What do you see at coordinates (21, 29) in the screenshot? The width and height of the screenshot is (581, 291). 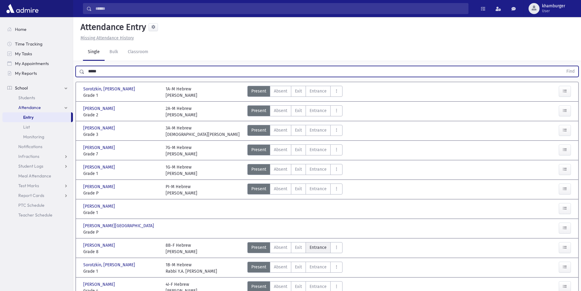 I see `span: Home` at bounding box center [21, 29].